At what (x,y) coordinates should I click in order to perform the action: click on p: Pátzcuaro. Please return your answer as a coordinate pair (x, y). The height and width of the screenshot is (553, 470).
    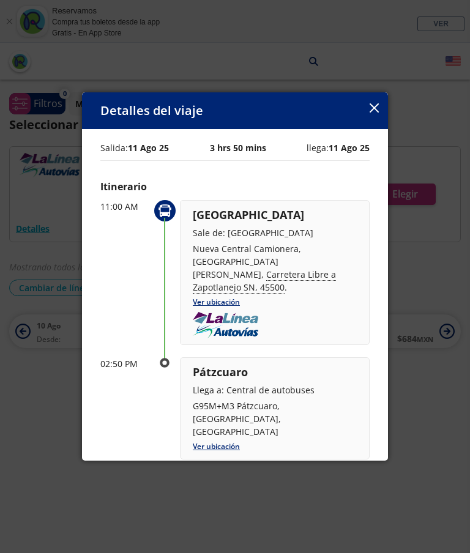
    Looking at the image, I should click on (275, 372).